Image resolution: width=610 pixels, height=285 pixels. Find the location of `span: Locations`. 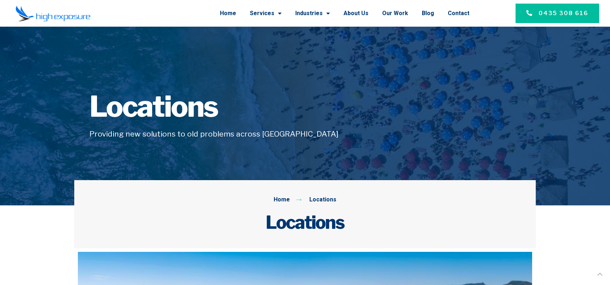

span: Locations is located at coordinates (322, 200).